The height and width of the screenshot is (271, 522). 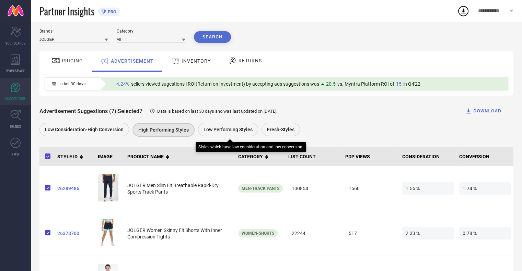 I want to click on th: STYLE ID, so click(x=75, y=157).